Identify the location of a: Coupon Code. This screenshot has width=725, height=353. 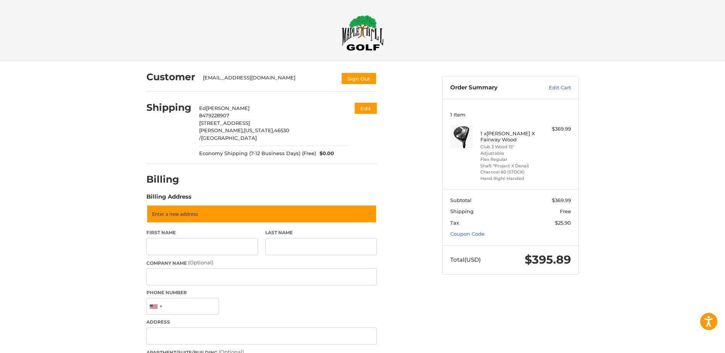
(467, 234).